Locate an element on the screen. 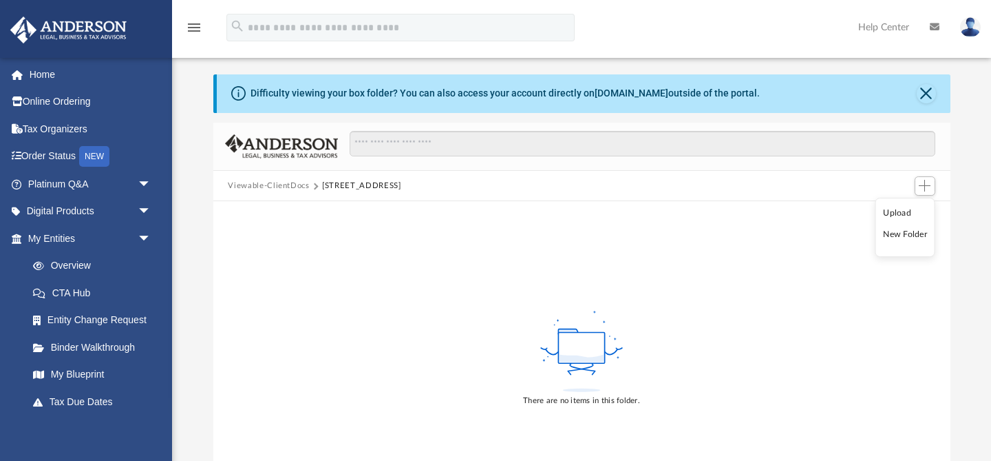 The image size is (991, 461). a: My Blueprint is located at coordinates (92, 374).